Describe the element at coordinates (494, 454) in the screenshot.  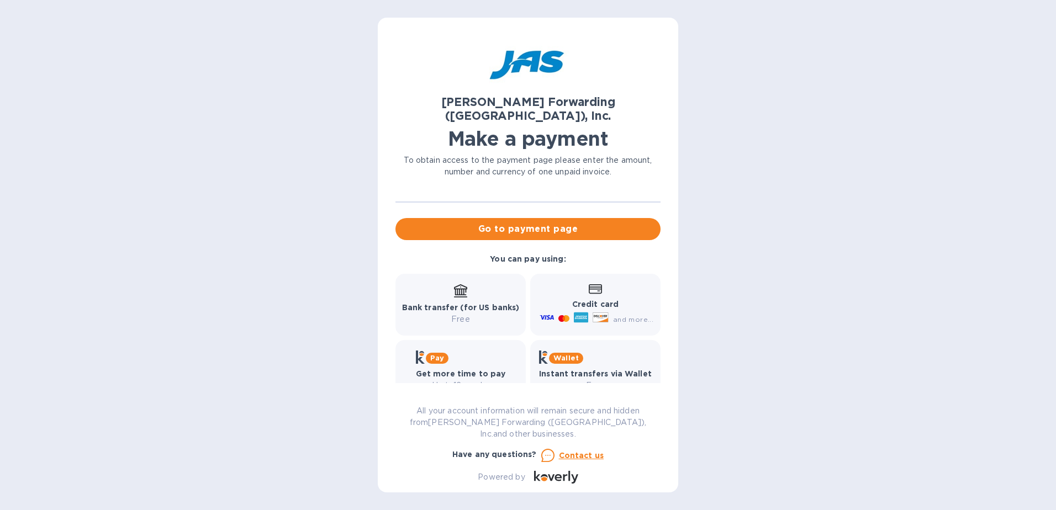
I see `b: Have any questions?` at that location.